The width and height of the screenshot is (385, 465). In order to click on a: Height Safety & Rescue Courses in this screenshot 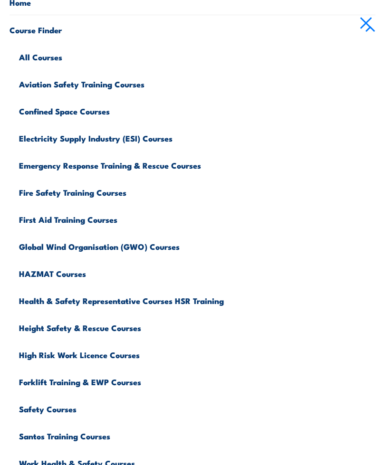, I will do `click(197, 326)`.